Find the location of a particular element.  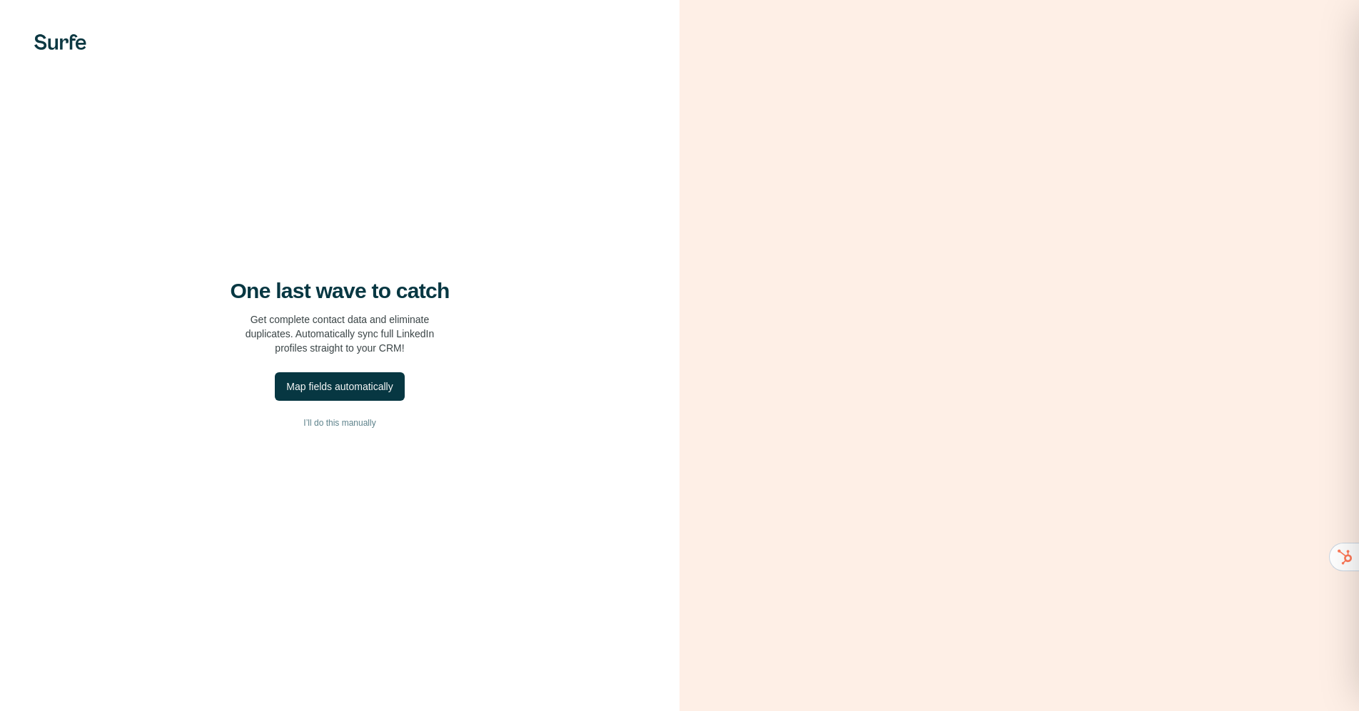

p: Get complete contact data and eliminate duplicates. Automatically sync full LinkedIn profiles str... is located at coordinates (340, 334).